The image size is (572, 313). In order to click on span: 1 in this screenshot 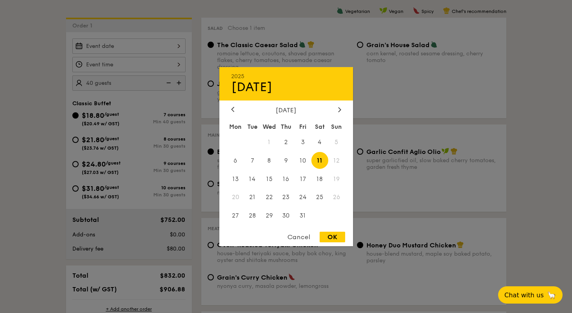, I will do `click(269, 142)`.